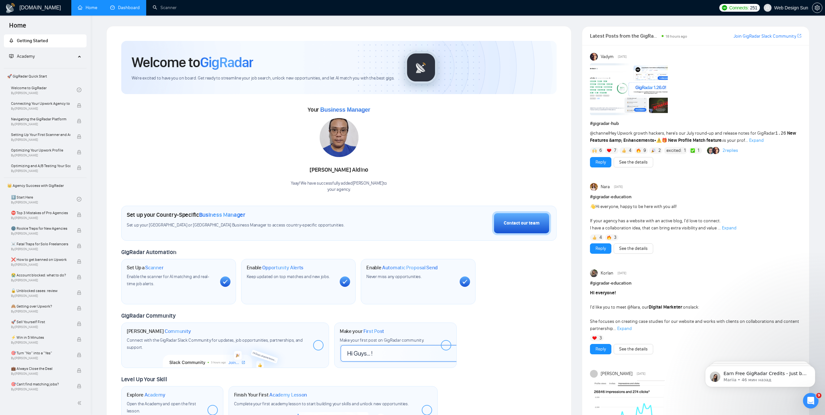  Describe the element at coordinates (819, 395) in the screenshot. I see `span: 9` at that location.